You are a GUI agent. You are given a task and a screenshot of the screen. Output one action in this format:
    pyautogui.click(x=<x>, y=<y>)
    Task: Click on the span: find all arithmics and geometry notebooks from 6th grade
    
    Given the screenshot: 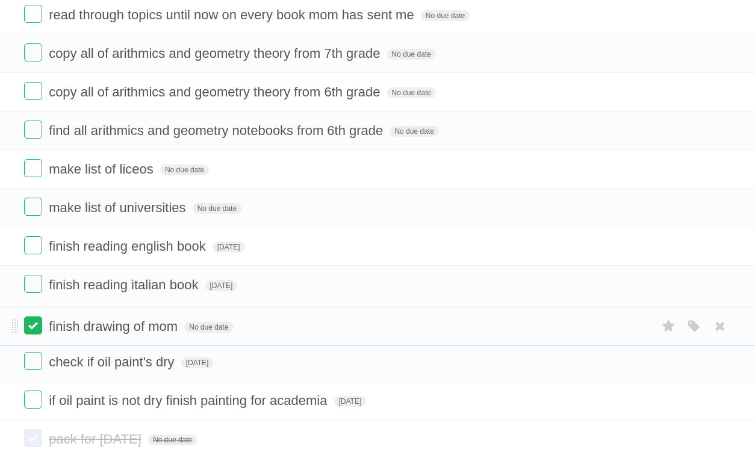 What is the action you would take?
    pyautogui.click(x=217, y=130)
    